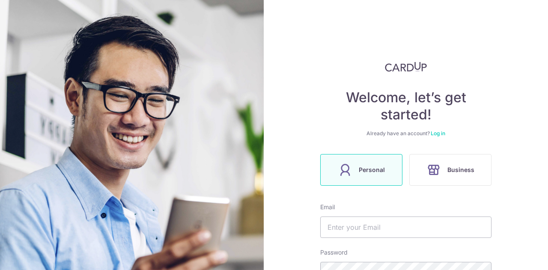 The image size is (548, 270). What do you see at coordinates (372, 170) in the screenshot?
I see `span: Personal` at bounding box center [372, 170].